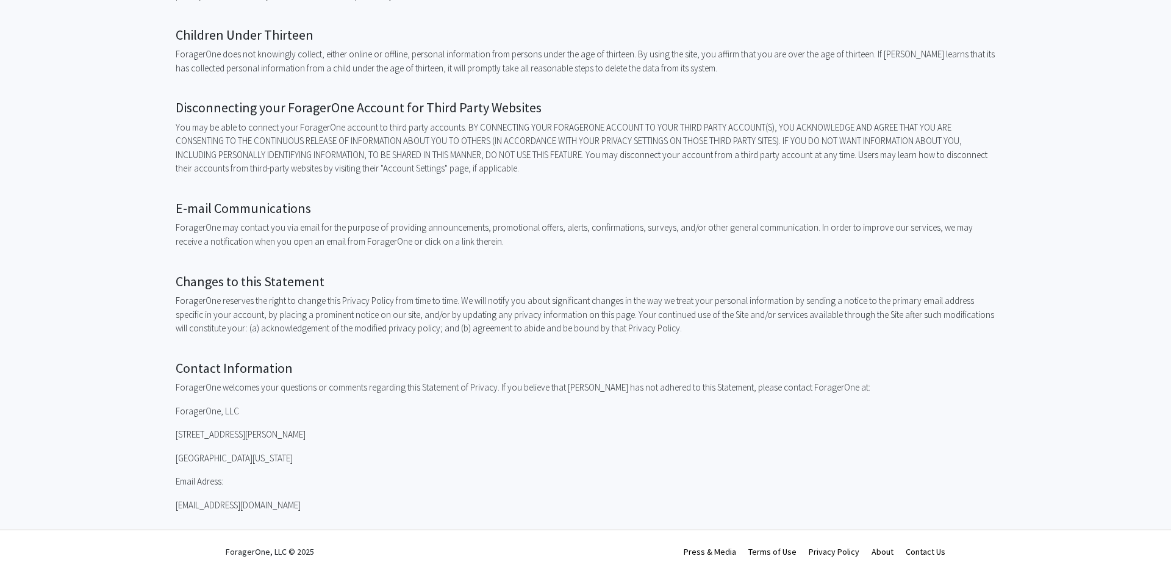 The image size is (1171, 570). Describe the element at coordinates (772, 551) in the screenshot. I see `a: Terms of Use` at that location.